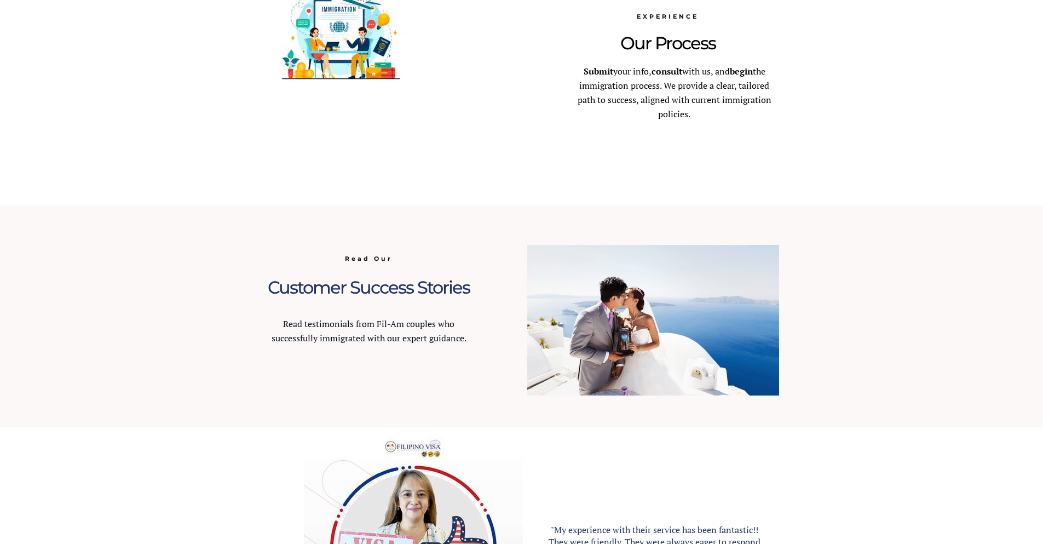 Image resolution: width=1043 pixels, height=544 pixels. What do you see at coordinates (667, 16) in the screenshot?
I see `span: EXPERIENCE` at bounding box center [667, 16].